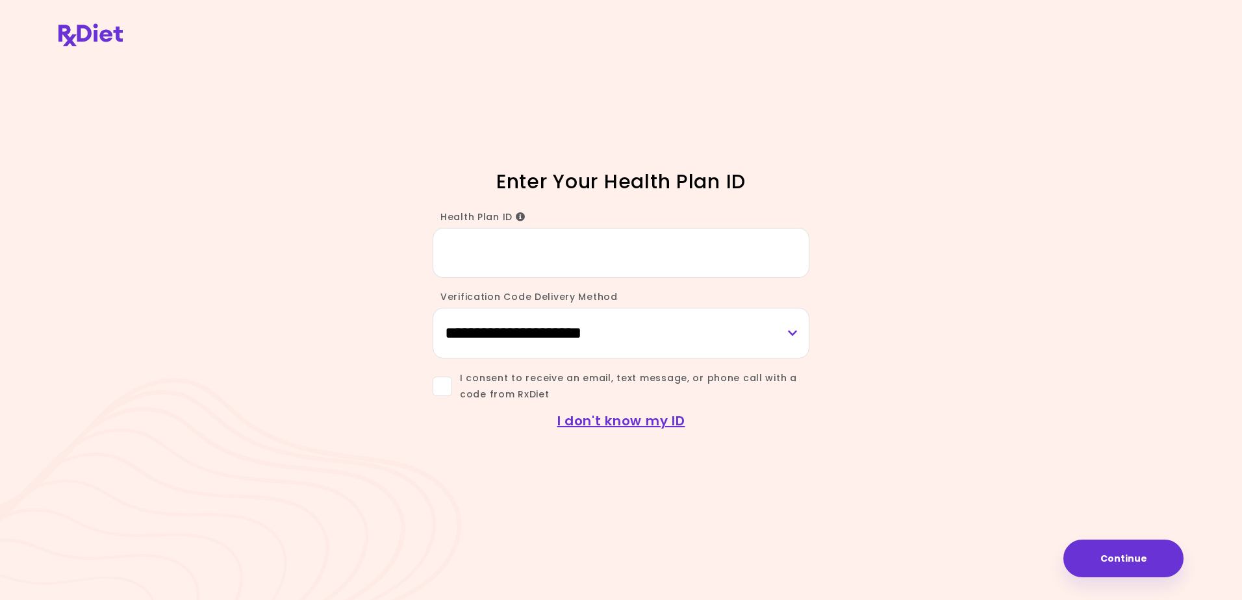  Describe the element at coordinates (525, 297) in the screenshot. I see `label: Verification Code Delivery Method` at that location.